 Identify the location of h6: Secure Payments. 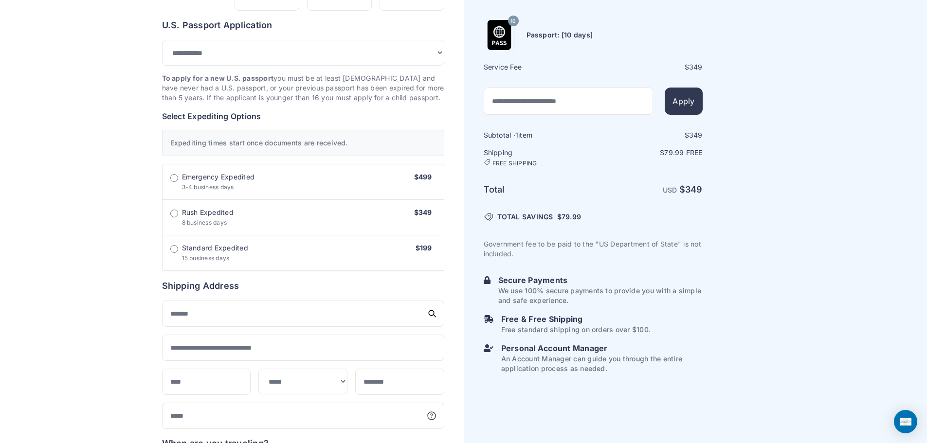
(601, 280).